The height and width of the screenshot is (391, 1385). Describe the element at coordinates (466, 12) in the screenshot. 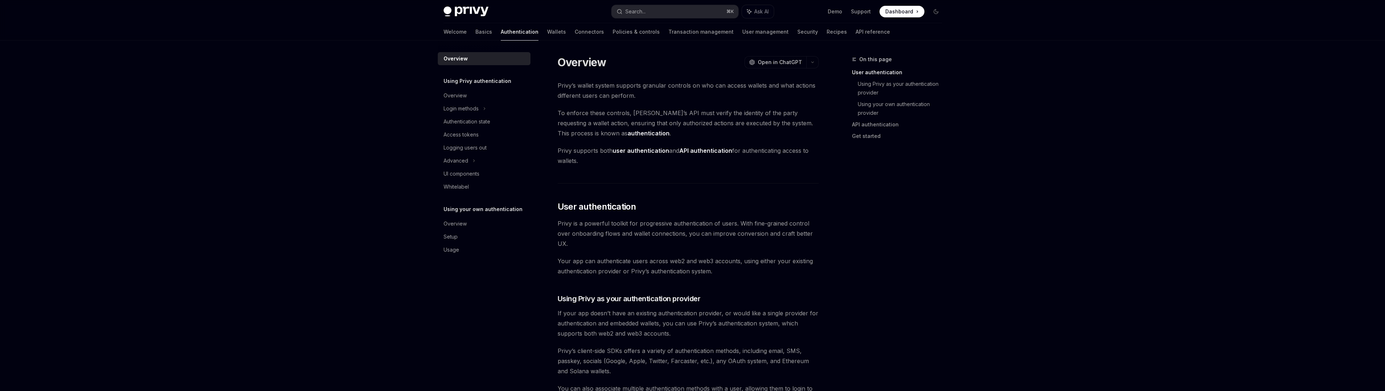

I see `img: dark logo` at that location.